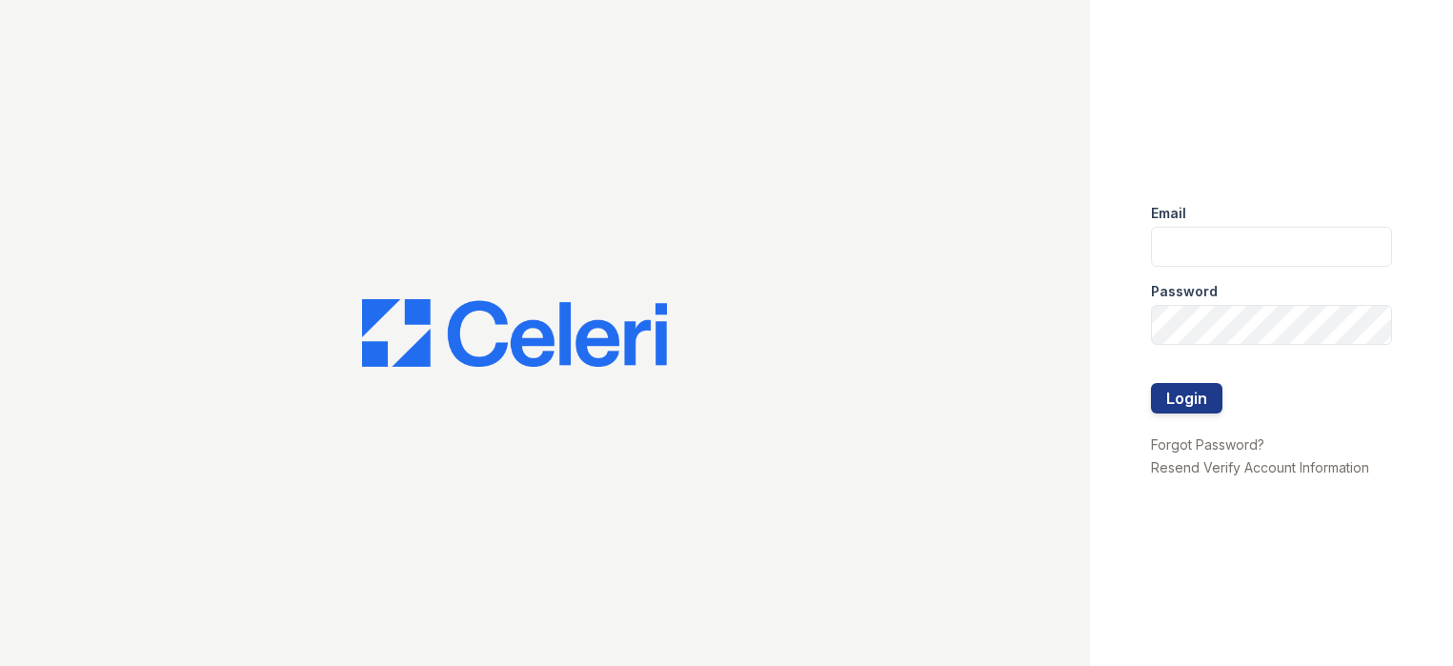  What do you see at coordinates (1186, 398) in the screenshot?
I see `button: Login` at bounding box center [1186, 398].